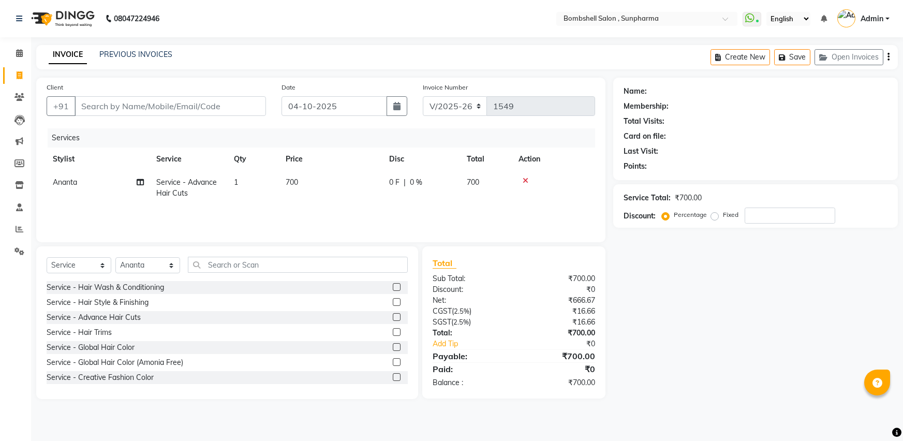 This screenshot has width=903, height=441. I want to click on div: Points:, so click(635, 166).